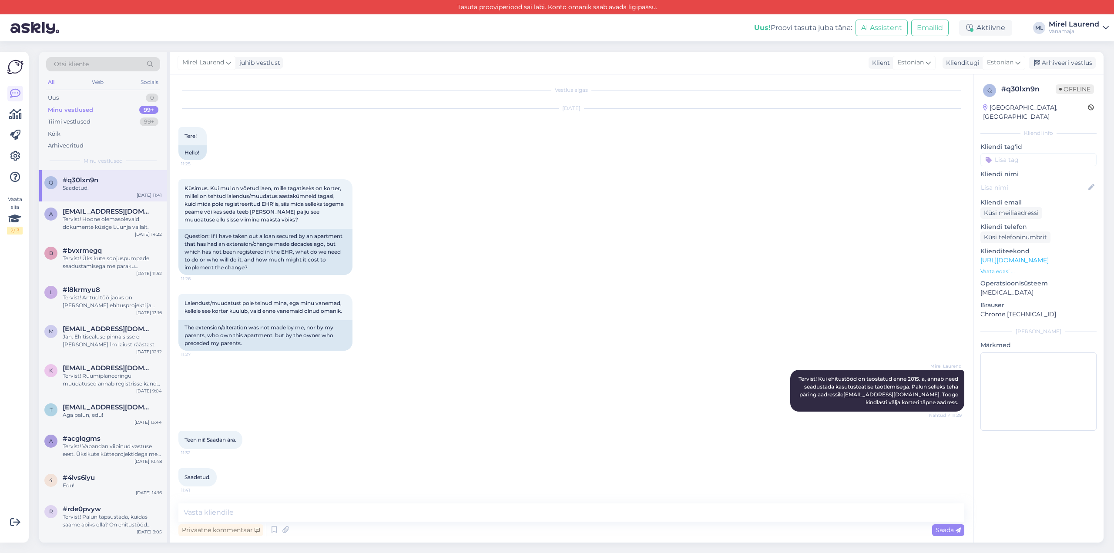 This screenshot has width=1114, height=553. What do you see at coordinates (1039, 251) in the screenshot?
I see `p: Klienditeekond` at bounding box center [1039, 251].